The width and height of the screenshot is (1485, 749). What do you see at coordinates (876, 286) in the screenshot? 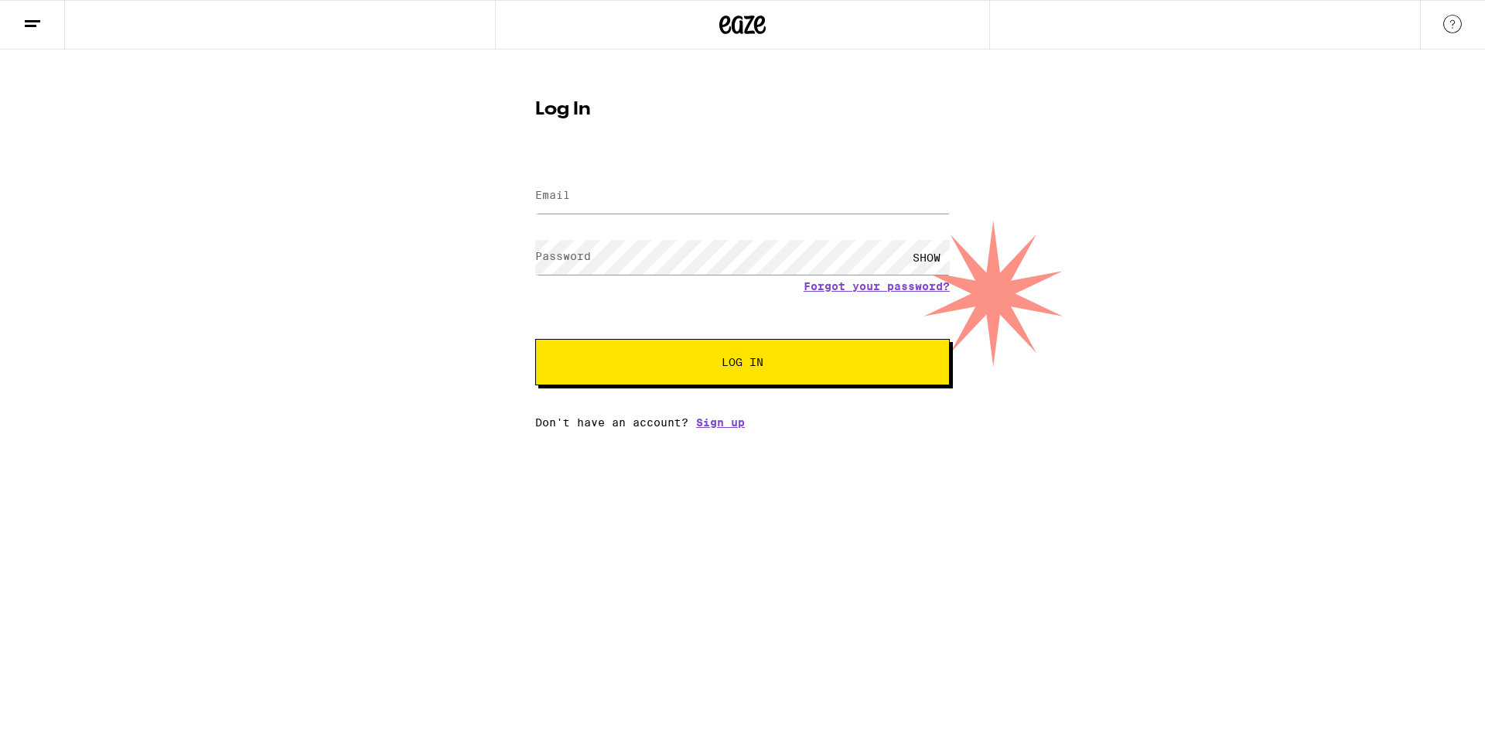
I see `a: Forgot your password?` at bounding box center [876, 286].